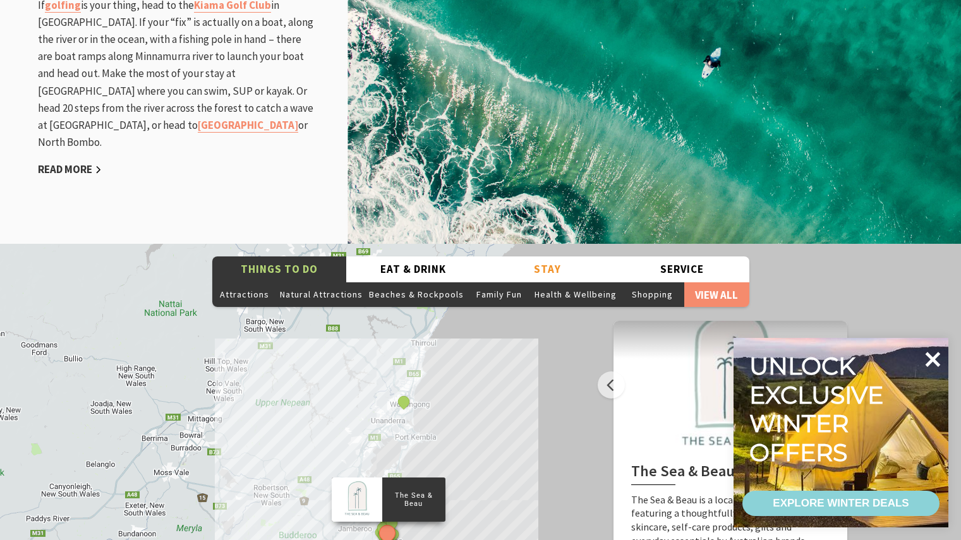 The image size is (961, 540). I want to click on button: Health & Wellbeing, so click(576, 295).